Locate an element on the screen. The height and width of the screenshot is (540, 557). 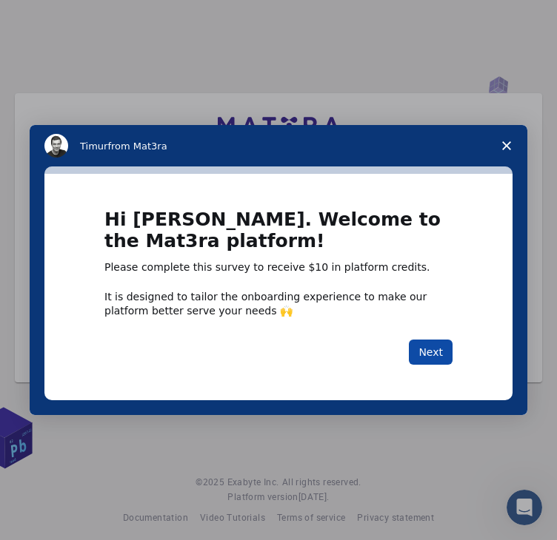
span: Timur is located at coordinates (93, 146).